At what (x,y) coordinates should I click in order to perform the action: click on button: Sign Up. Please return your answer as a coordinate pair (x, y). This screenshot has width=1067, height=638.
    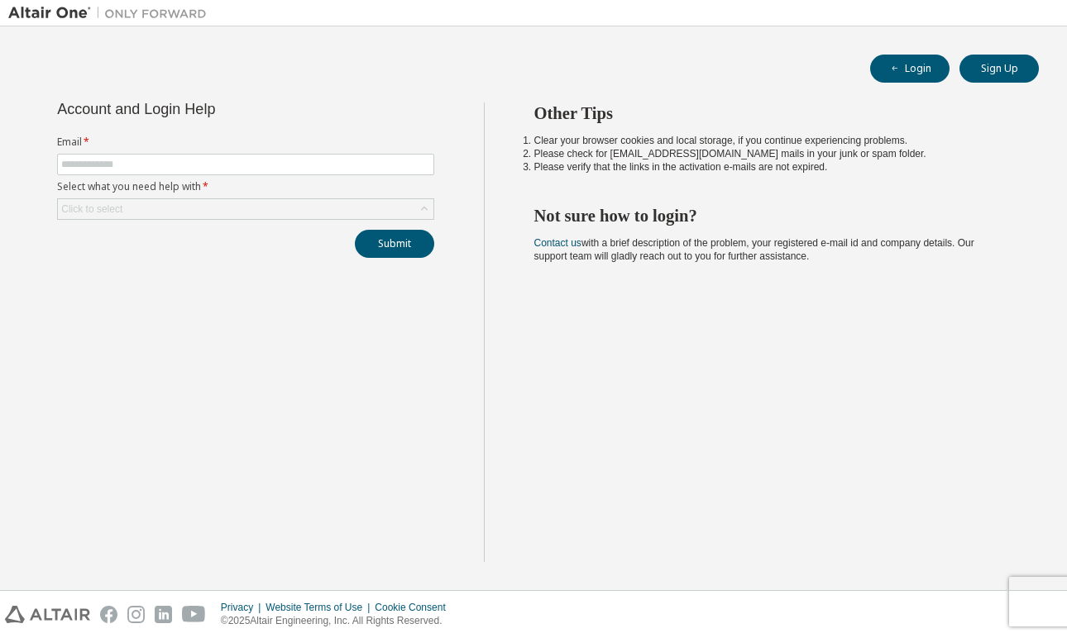
    Looking at the image, I should click on (999, 69).